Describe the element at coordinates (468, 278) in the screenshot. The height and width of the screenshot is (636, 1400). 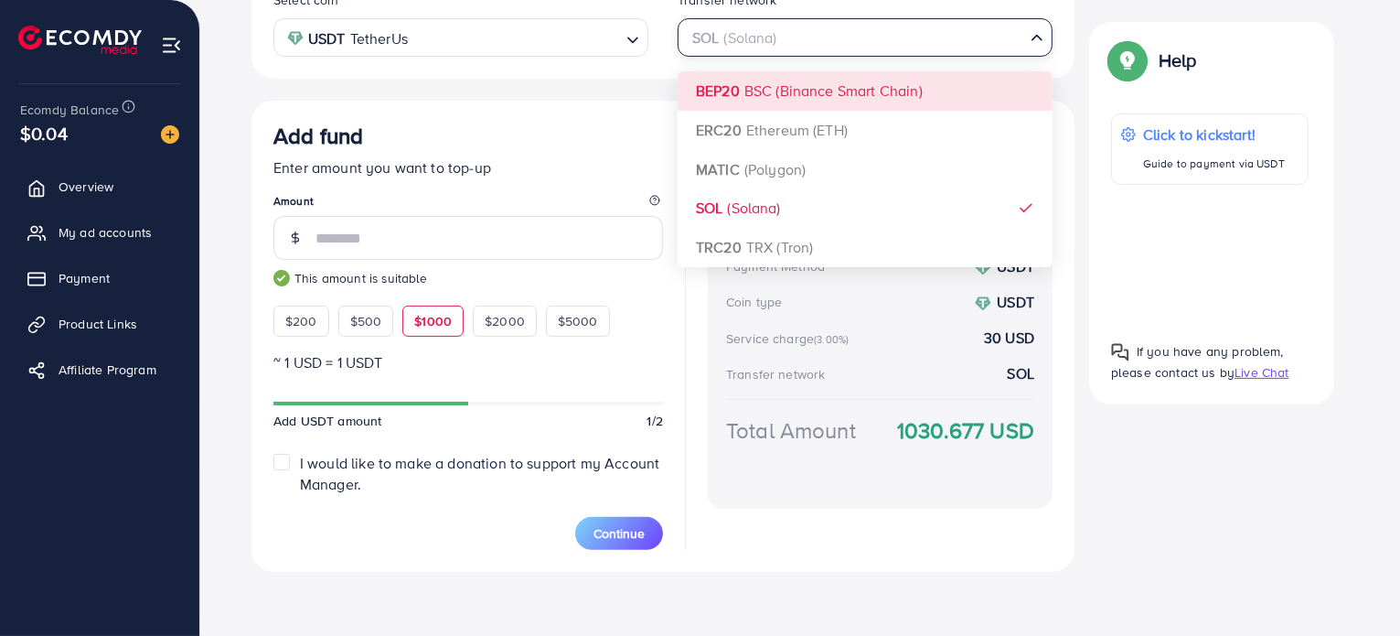
I see `small: This amount is suitable` at that location.